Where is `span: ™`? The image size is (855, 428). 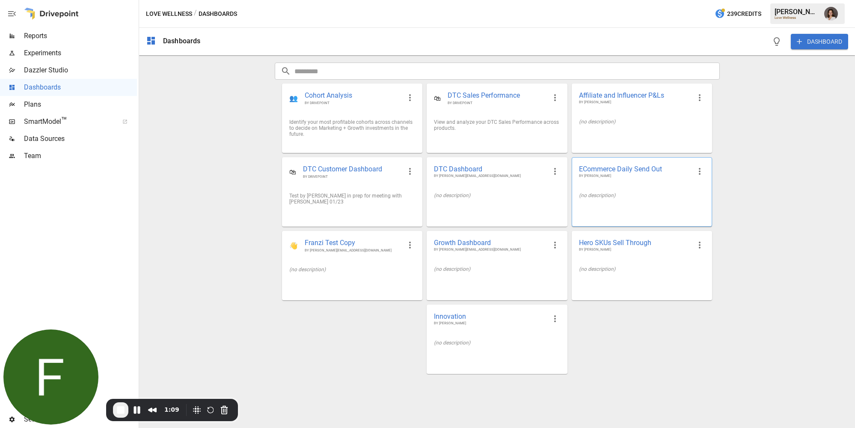
span: ™ is located at coordinates (64, 120).